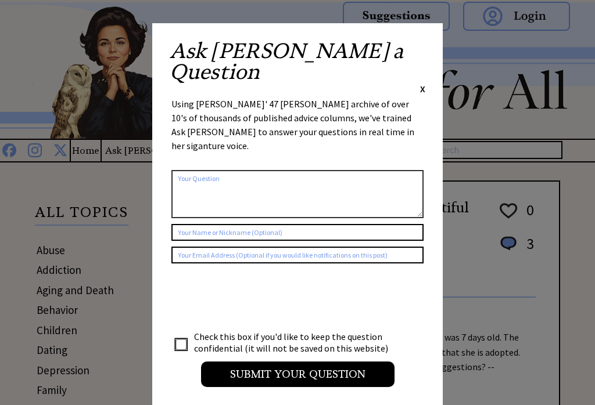 This screenshot has width=595, height=405. Describe the element at coordinates (296, 343) in the screenshot. I see `td: Check this box if you'd like to keep the question confidential (it will not be saved on this webs...` at that location.